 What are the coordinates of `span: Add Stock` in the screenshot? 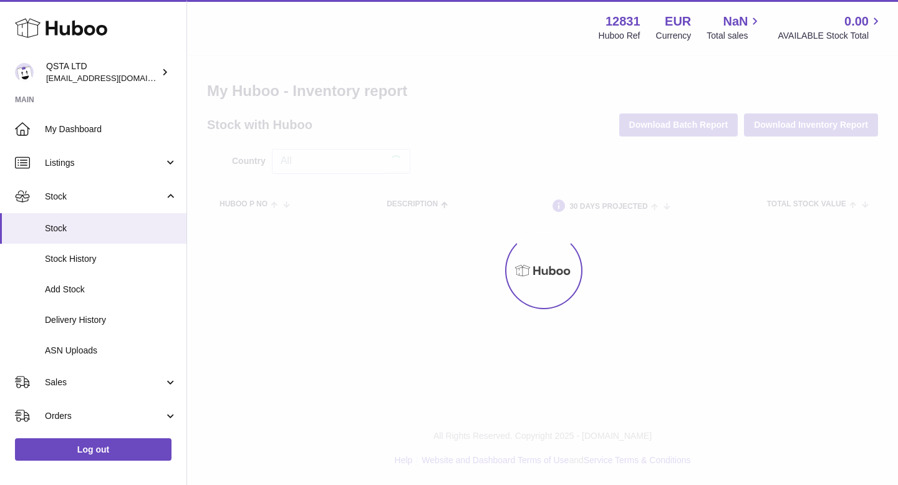 It's located at (111, 289).